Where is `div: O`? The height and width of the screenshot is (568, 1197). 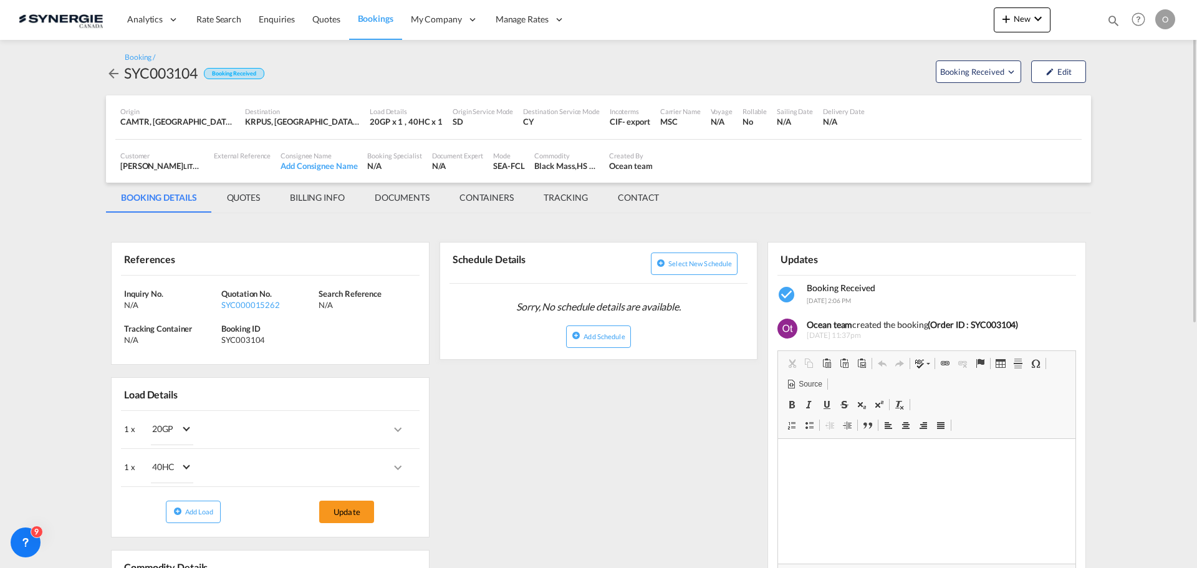
div: O is located at coordinates (1166, 19).